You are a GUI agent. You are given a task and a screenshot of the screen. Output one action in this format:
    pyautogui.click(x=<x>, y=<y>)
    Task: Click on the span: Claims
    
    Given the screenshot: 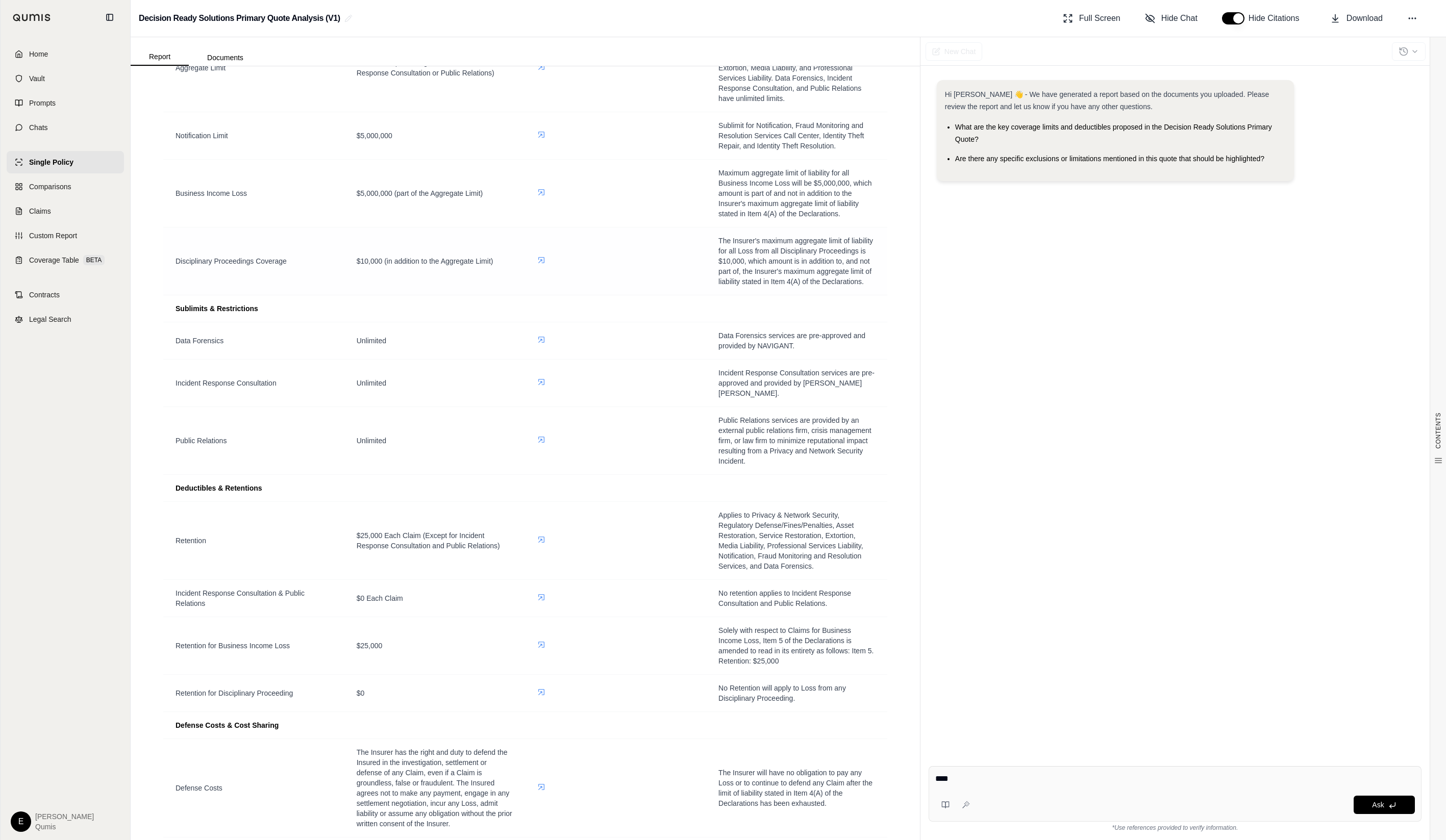 What is the action you would take?
    pyautogui.click(x=40, y=211)
    